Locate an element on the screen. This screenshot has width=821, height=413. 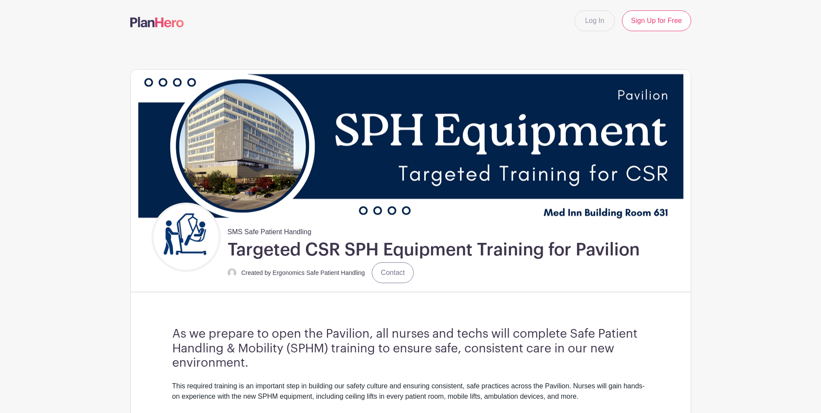
span: SMS Safe Patient Handling is located at coordinates (270, 230).